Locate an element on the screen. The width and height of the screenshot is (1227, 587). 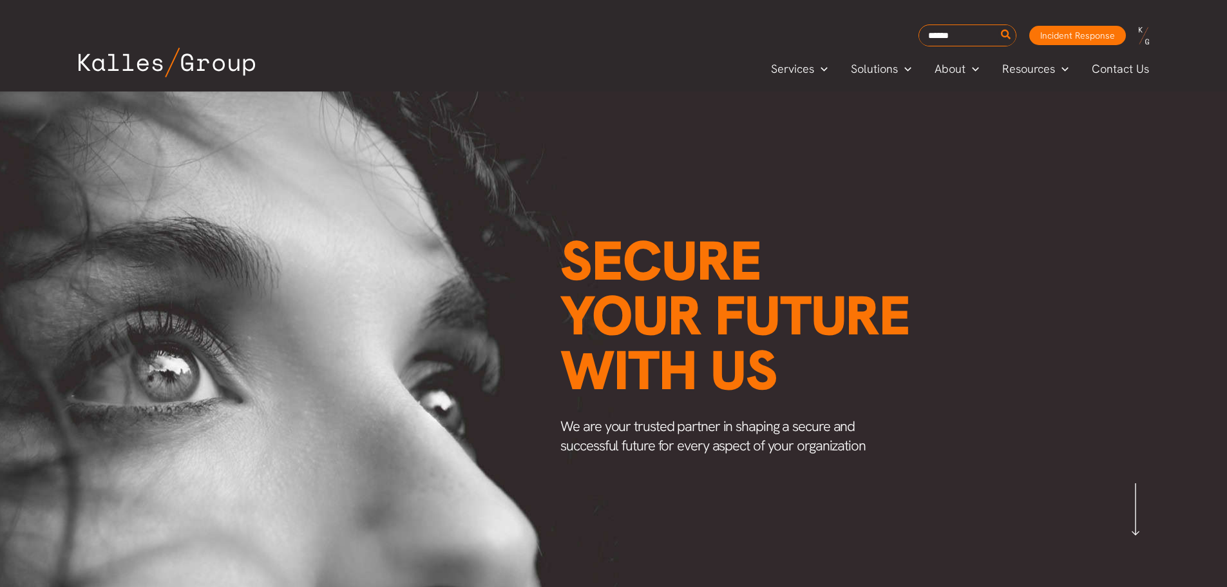
a: SolutionsMenu Toggle is located at coordinates (881, 69).